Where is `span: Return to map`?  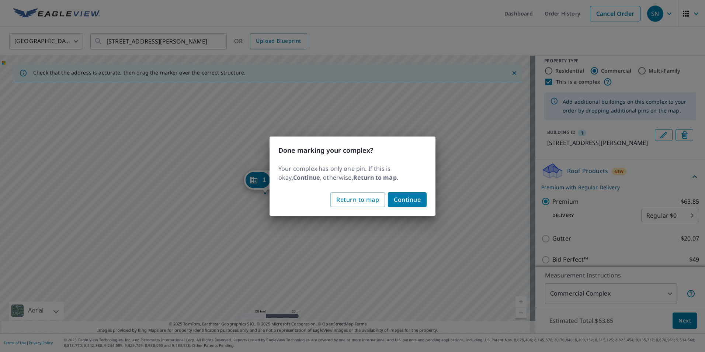 span: Return to map is located at coordinates (358, 199).